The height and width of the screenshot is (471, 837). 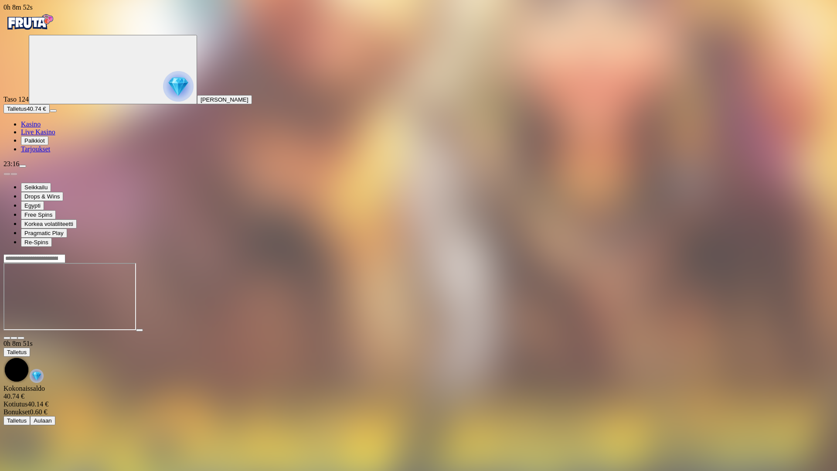 I want to click on div: Game menu, so click(x=419, y=362).